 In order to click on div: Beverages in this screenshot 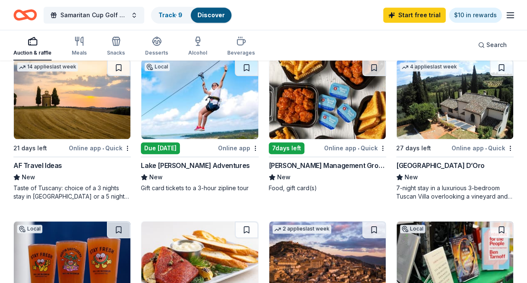, I will do `click(241, 53)`.